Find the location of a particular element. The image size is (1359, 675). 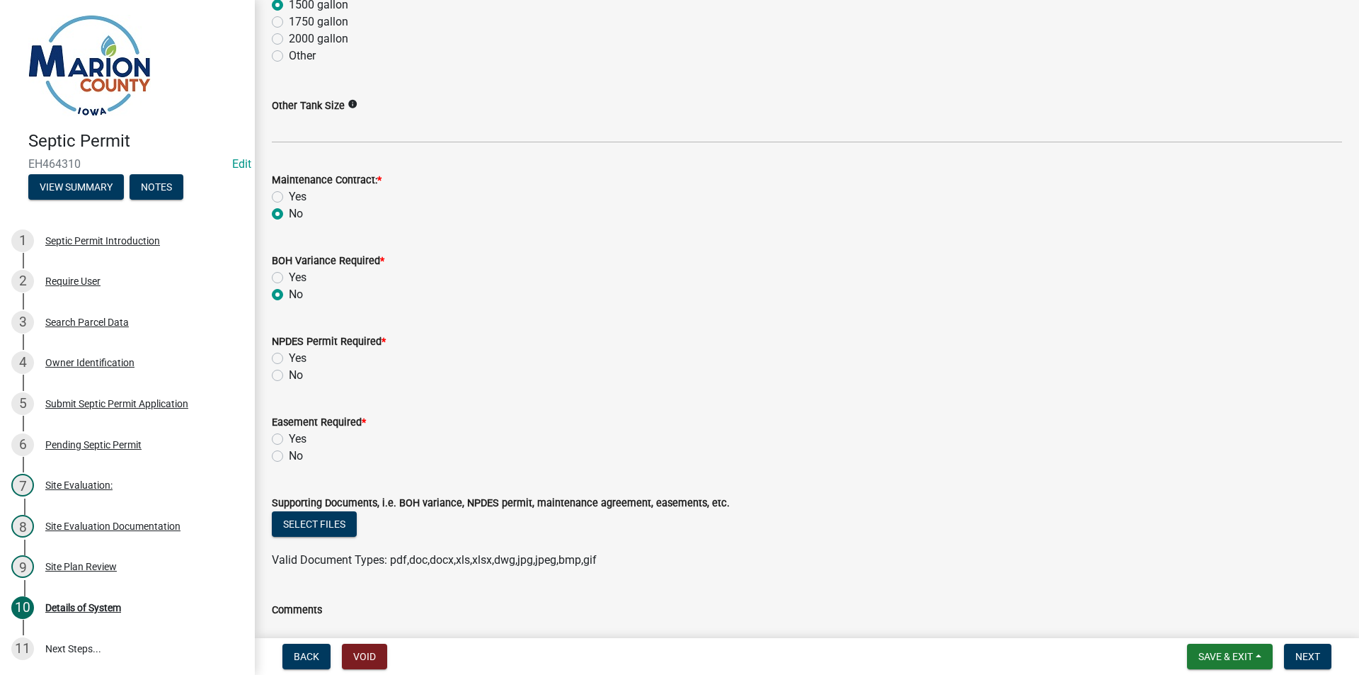

label: Maintenance Contract: is located at coordinates (326, 180).